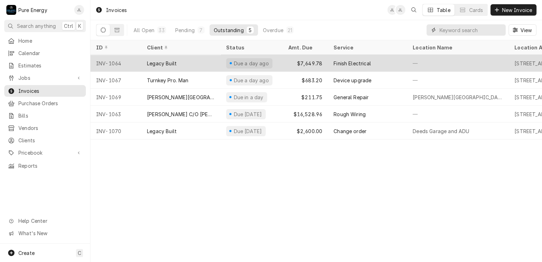 This screenshot has width=542, height=262. I want to click on div: Outstanding, so click(229, 30).